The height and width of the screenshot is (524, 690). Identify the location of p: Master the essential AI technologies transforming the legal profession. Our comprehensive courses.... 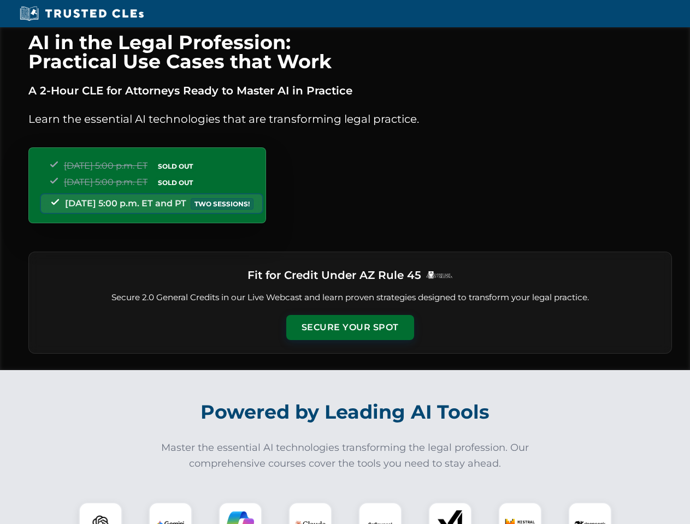
(345, 456).